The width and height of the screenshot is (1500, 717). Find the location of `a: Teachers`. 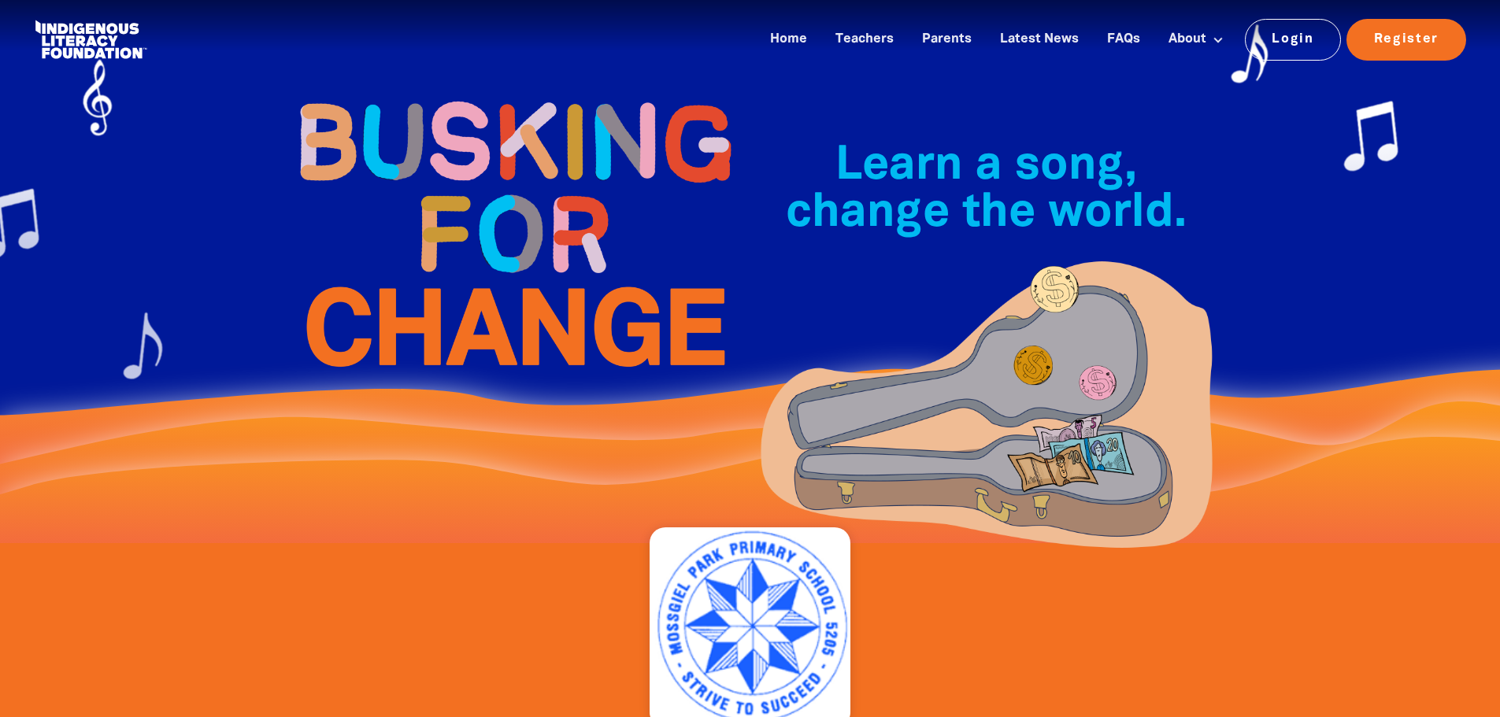

a: Teachers is located at coordinates (864, 39).